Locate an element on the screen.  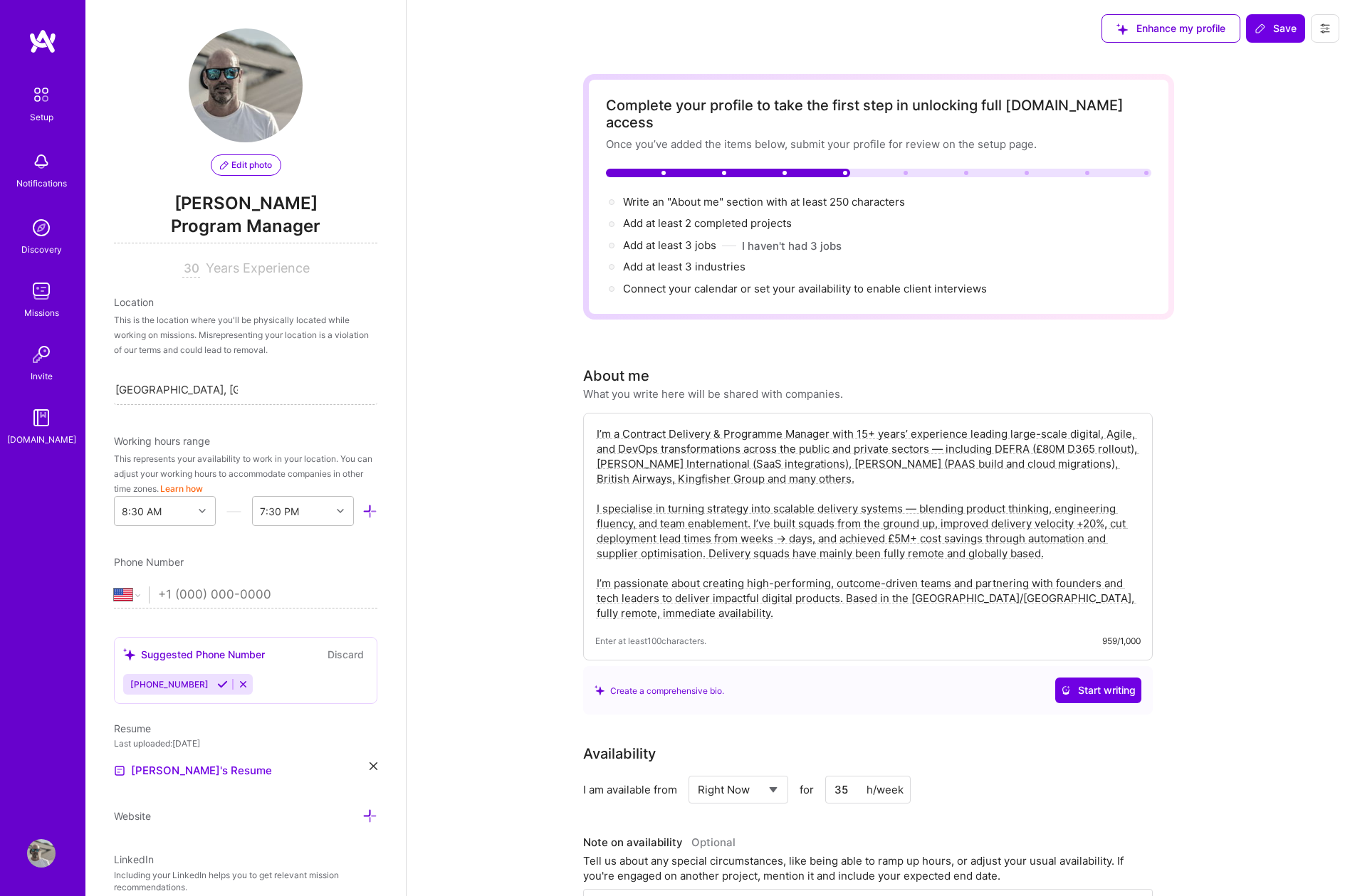
img: teamwork is located at coordinates (41, 291).